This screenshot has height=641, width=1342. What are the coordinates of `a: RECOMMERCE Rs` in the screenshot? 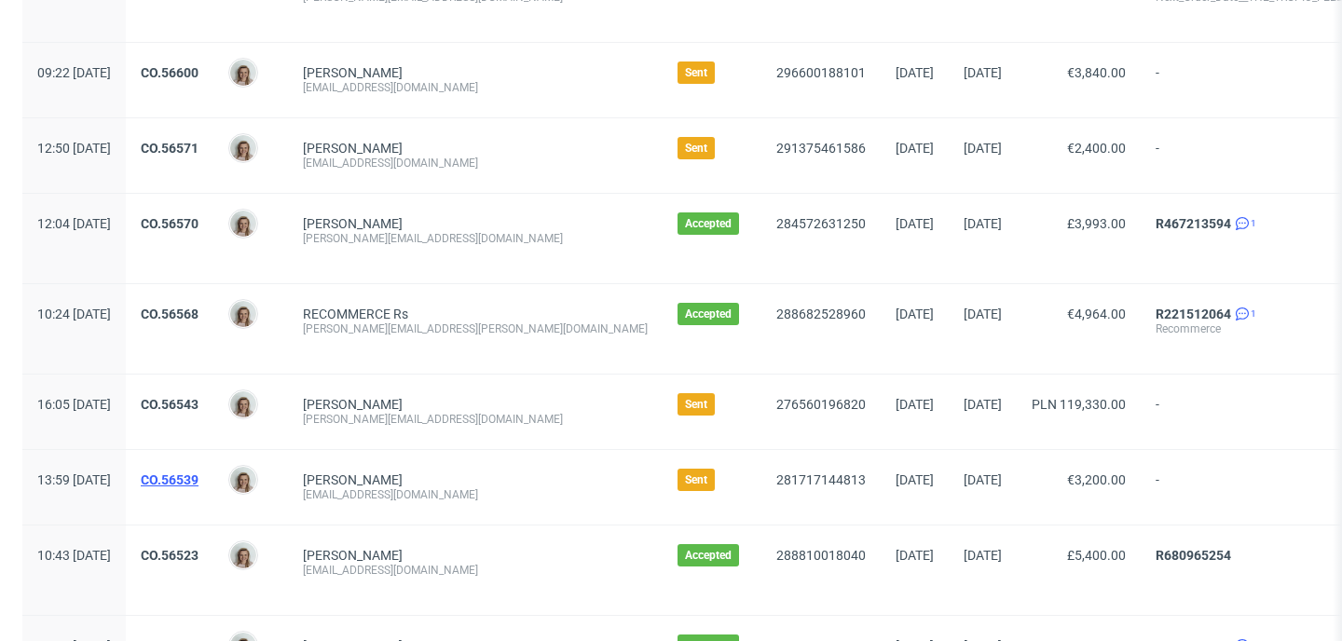 It's located at (355, 314).